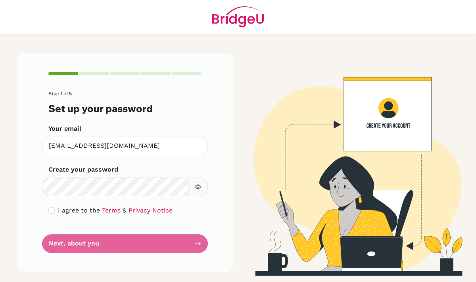  I want to click on span: Step 1 of 5, so click(60, 93).